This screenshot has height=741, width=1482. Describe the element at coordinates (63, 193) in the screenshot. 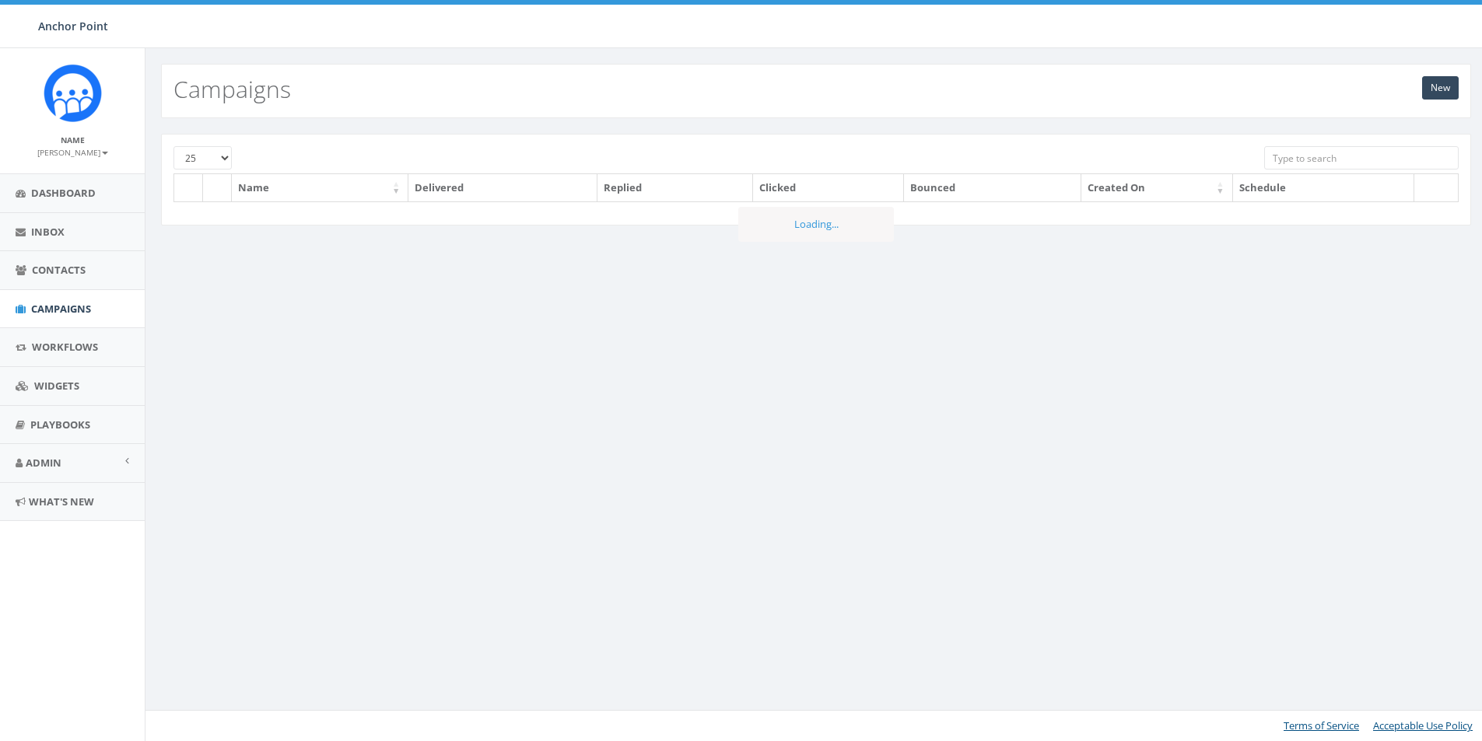

I see `span: Dashboard` at that location.